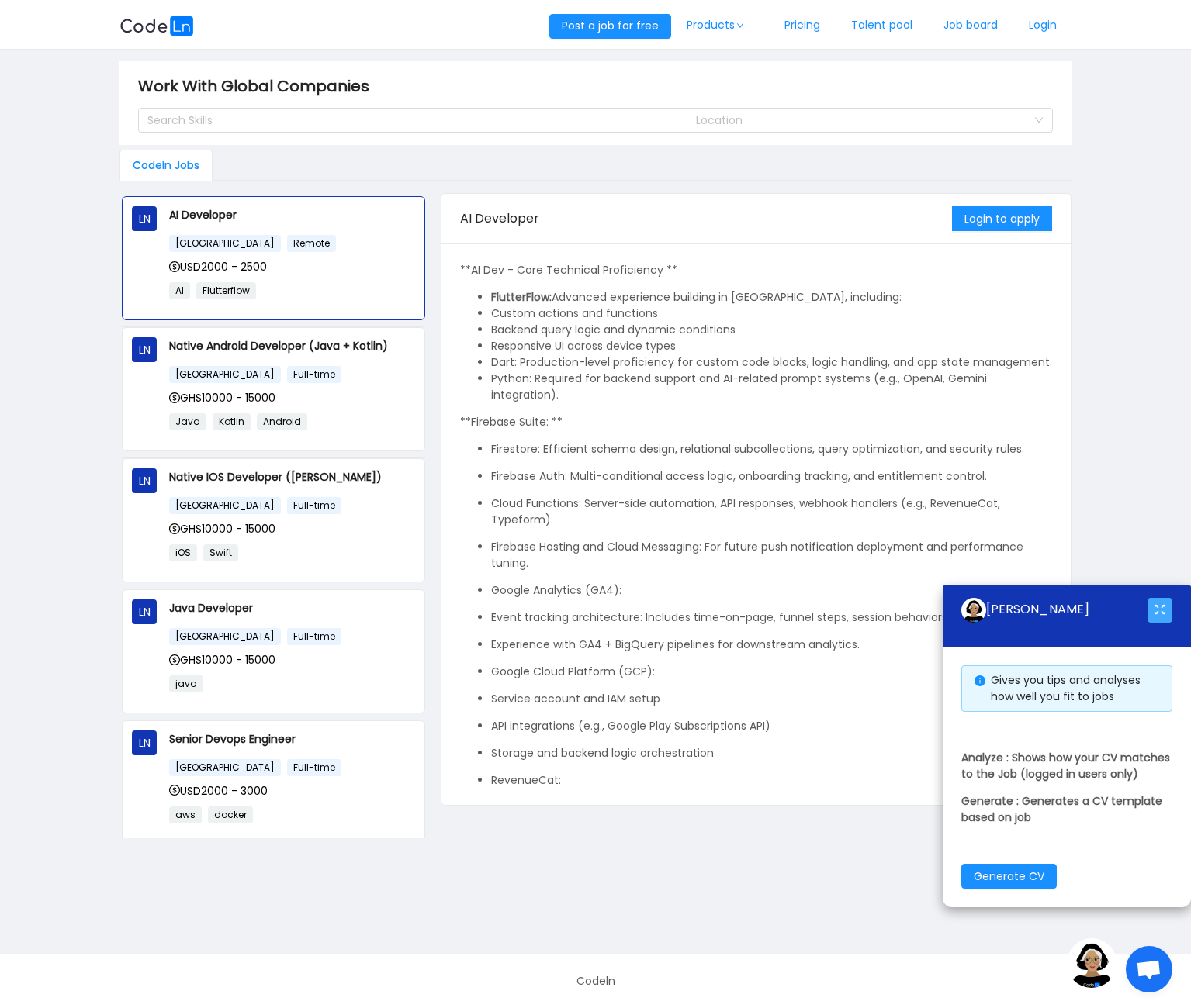  Describe the element at coordinates (282, 421) in the screenshot. I see `span: Android` at that location.